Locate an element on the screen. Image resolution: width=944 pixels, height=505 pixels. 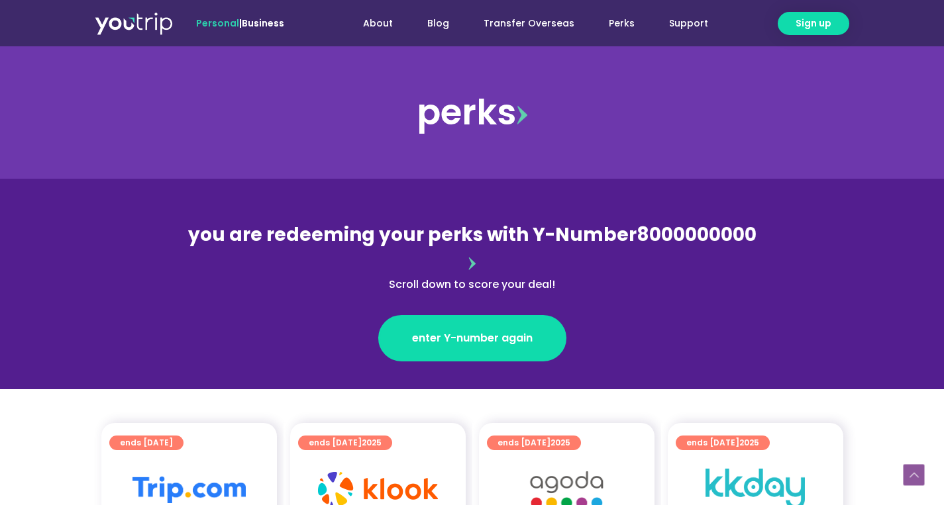
span: you are redeeming your perks with Y-Number is located at coordinates (412, 234).